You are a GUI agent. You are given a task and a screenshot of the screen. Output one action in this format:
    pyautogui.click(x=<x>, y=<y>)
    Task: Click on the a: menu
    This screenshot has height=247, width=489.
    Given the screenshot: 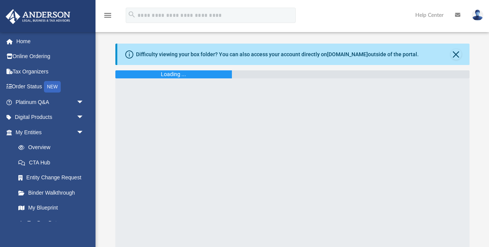 What is the action you would take?
    pyautogui.click(x=108, y=17)
    